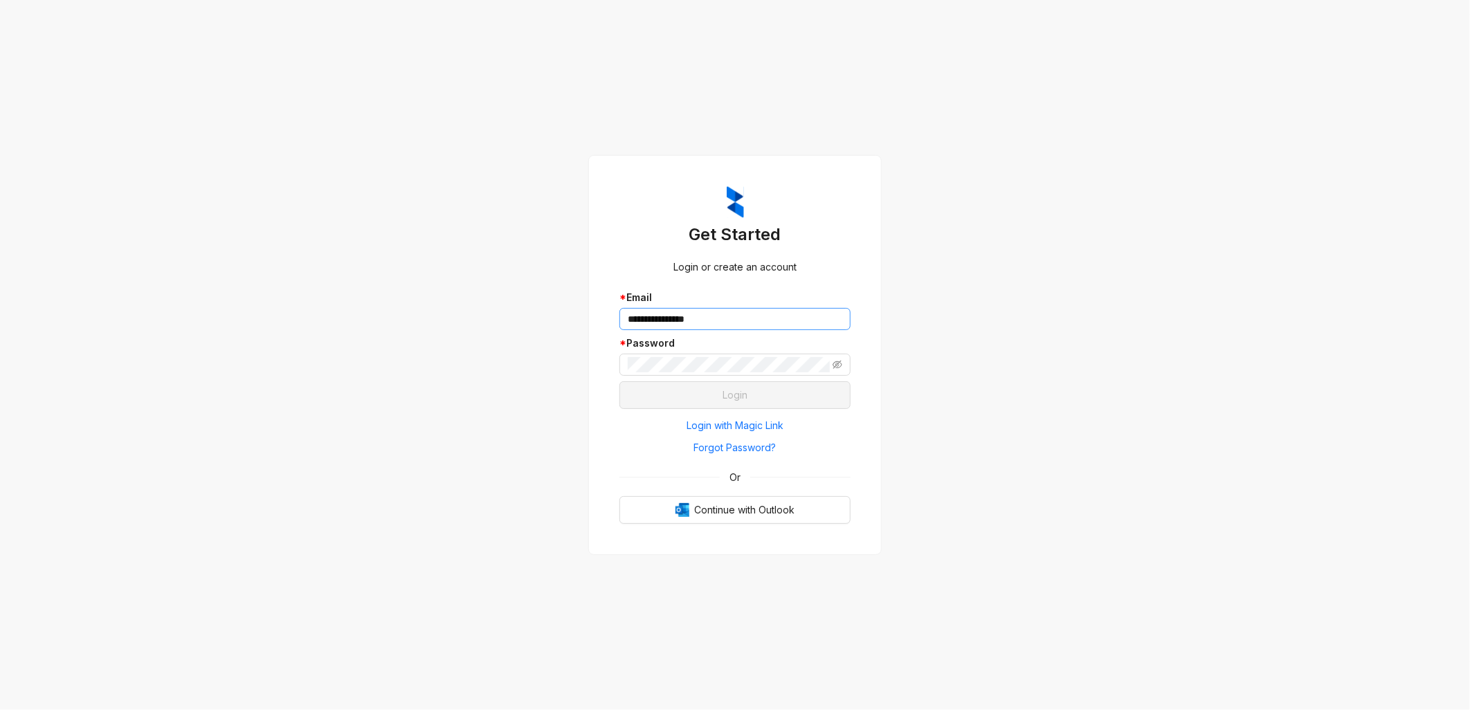 The height and width of the screenshot is (710, 1470). I want to click on span: eye-invisible, so click(838, 365).